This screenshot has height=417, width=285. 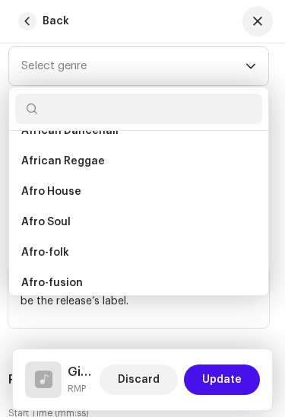 I want to click on h5: Girlo (feat. Webz), so click(x=81, y=372).